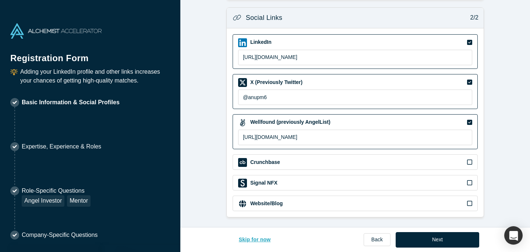  I want to click on p: Company-Specific Questions, so click(60, 235).